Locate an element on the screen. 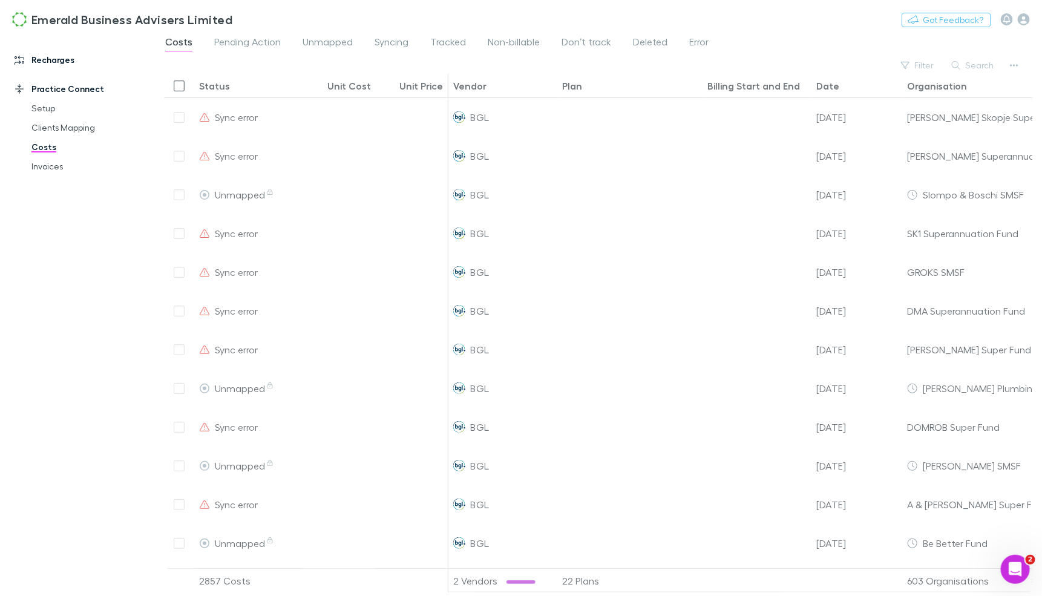 Image resolution: width=1042 pixels, height=596 pixels. span: Deleted is located at coordinates (650, 44).